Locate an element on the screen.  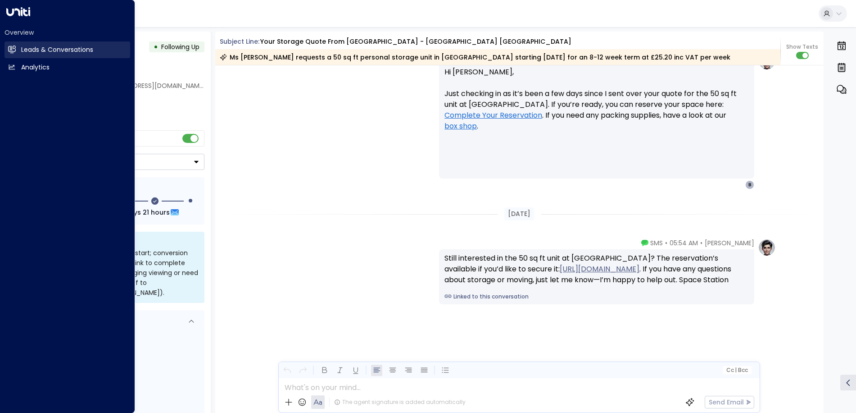
a: Complete Your Reservation is located at coordinates (493, 115).